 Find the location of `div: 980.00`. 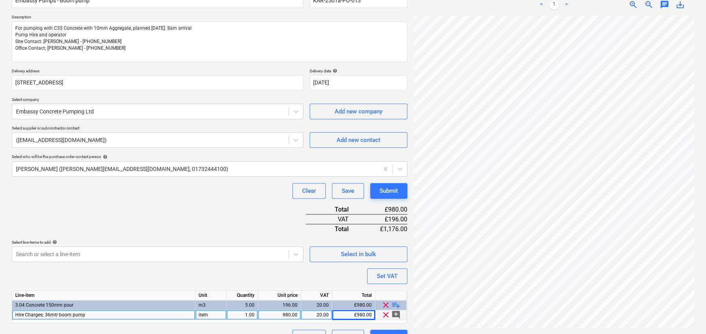

div: 980.00 is located at coordinates (279, 315).